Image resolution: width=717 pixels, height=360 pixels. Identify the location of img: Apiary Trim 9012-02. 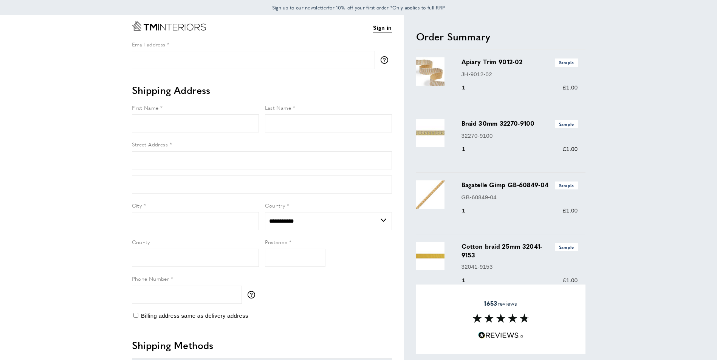
(430, 71).